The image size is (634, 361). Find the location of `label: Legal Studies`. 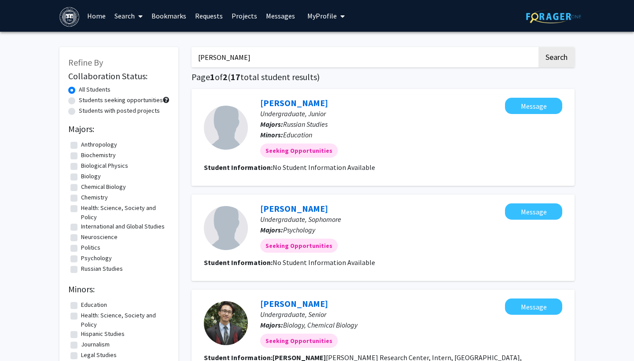

label: Legal Studies is located at coordinates (99, 355).